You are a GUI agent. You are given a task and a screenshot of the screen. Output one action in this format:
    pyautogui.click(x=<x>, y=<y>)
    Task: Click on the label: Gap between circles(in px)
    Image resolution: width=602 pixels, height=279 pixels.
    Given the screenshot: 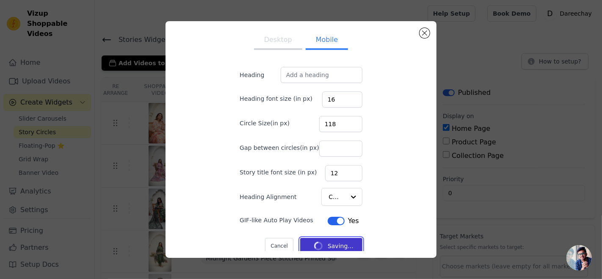 What is the action you would take?
    pyautogui.click(x=279, y=148)
    